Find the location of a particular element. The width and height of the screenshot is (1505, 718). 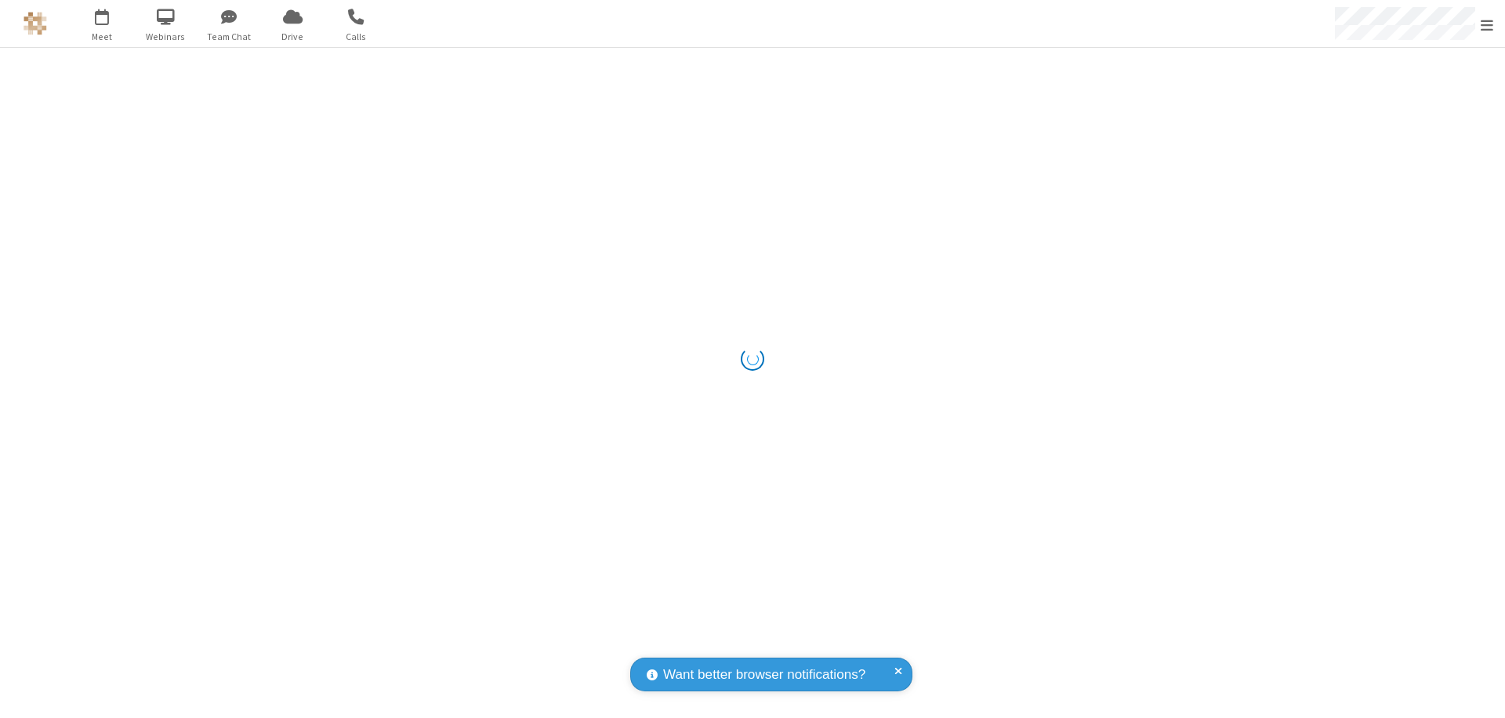

span: Meet is located at coordinates (102, 37).